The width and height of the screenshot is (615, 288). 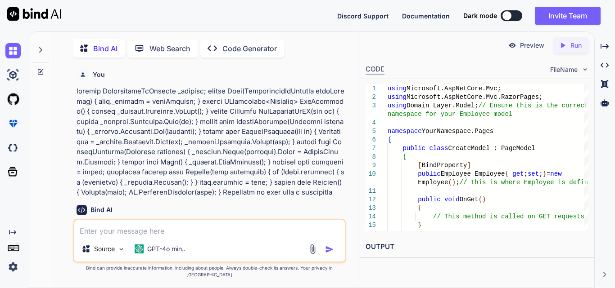 What do you see at coordinates (370, 123) in the screenshot?
I see `div: 4` at bounding box center [370, 123].